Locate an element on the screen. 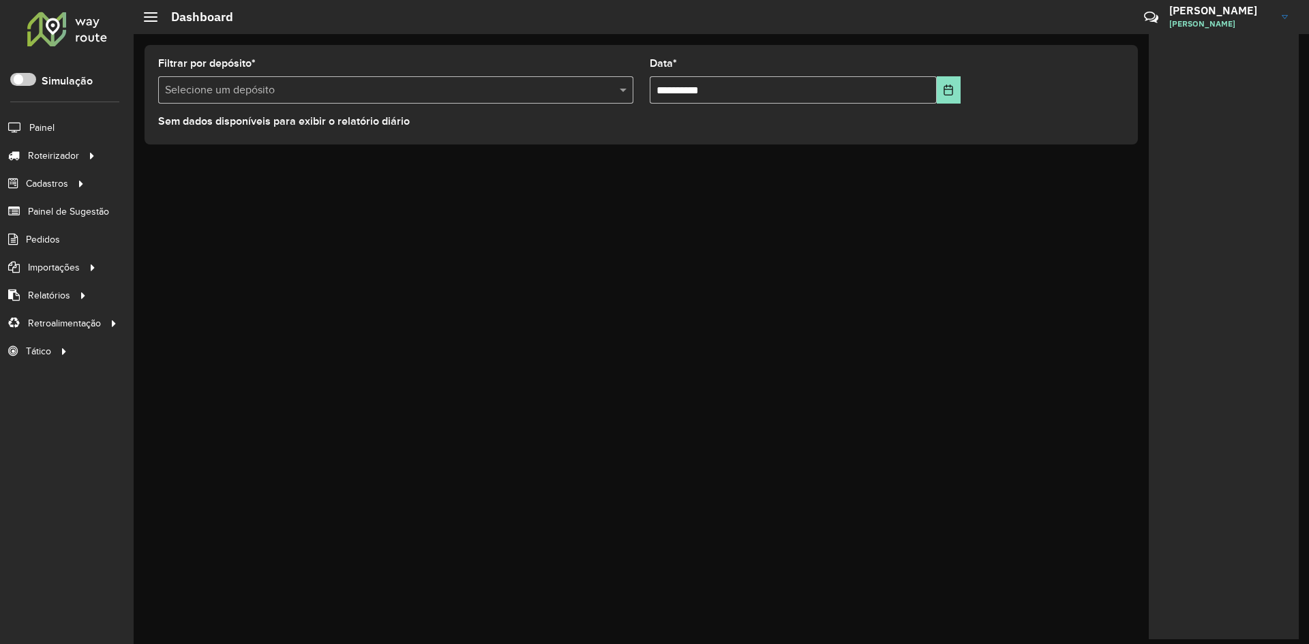 The image size is (1309, 644). h2: Dashboard is located at coordinates (195, 17).